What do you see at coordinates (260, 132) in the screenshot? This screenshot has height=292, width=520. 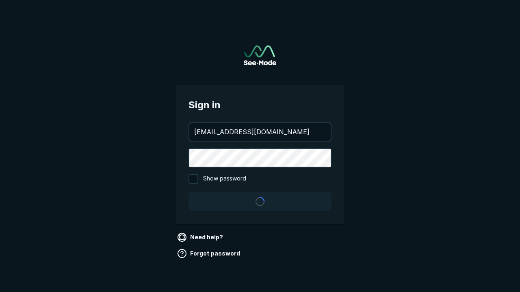 I see `input: your@email.com` at bounding box center [260, 132].